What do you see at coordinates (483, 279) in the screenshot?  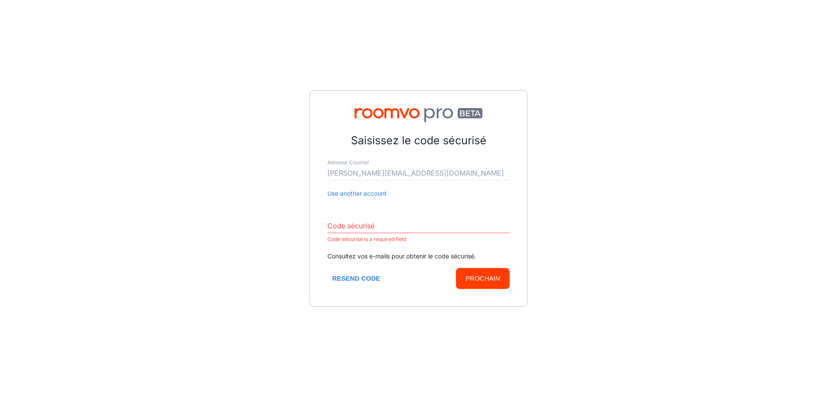 I see `button: Prochain` at bounding box center [483, 279].